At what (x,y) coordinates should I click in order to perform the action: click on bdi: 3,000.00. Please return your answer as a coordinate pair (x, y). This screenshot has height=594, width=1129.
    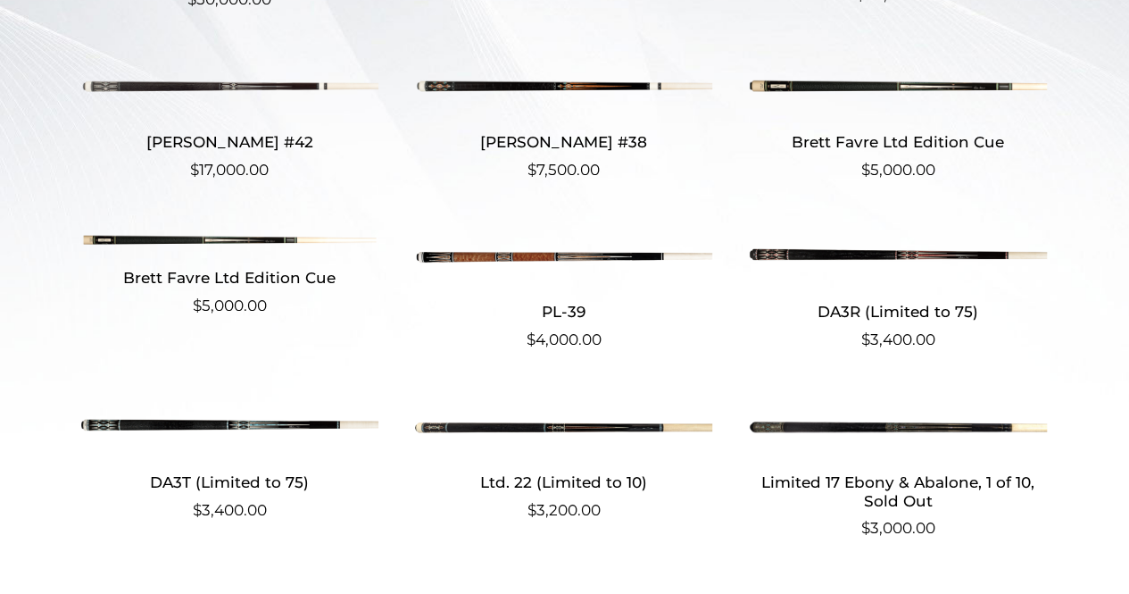
    Looking at the image, I should click on (898, 528).